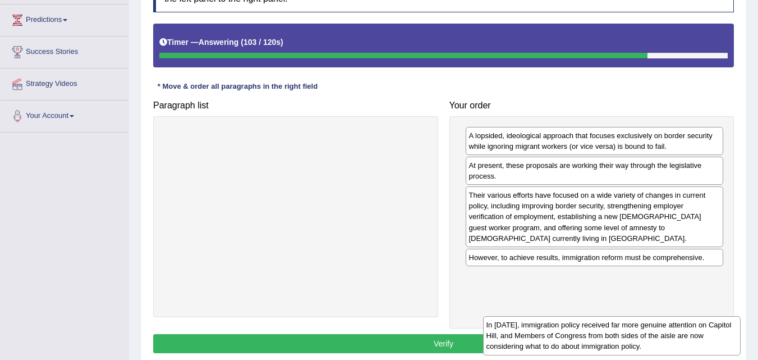 The width and height of the screenshot is (758, 360). I want to click on button: Verify, so click(443, 343).